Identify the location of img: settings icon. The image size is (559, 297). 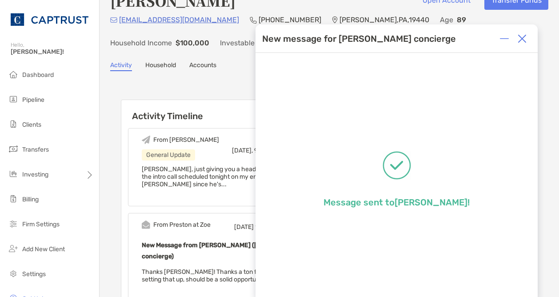
(13, 273).